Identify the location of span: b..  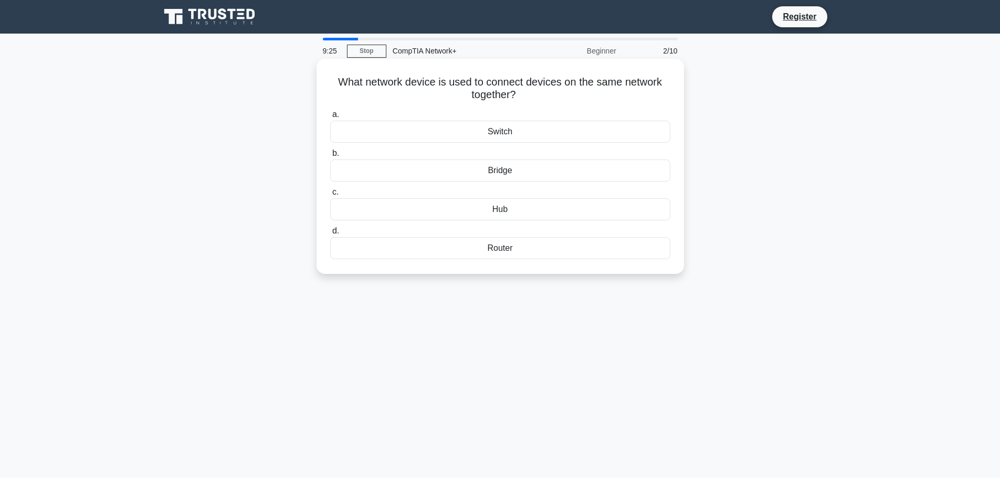
(336, 153).